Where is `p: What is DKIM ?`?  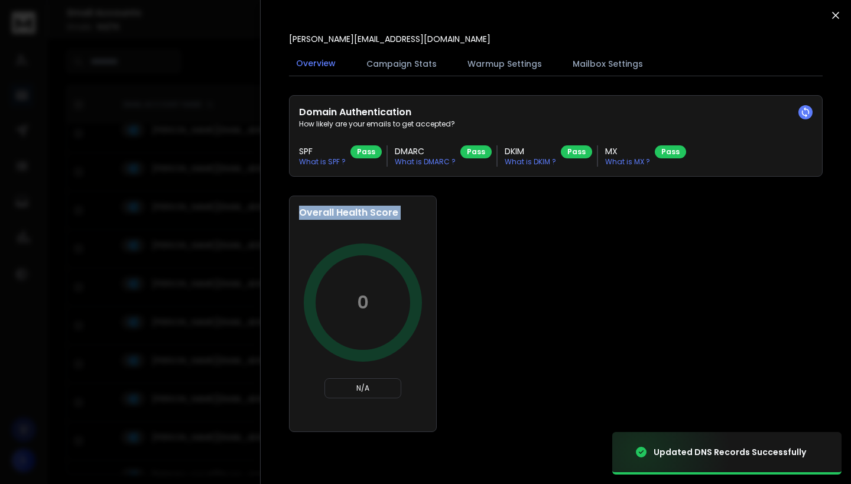 p: What is DKIM ? is located at coordinates (530, 162).